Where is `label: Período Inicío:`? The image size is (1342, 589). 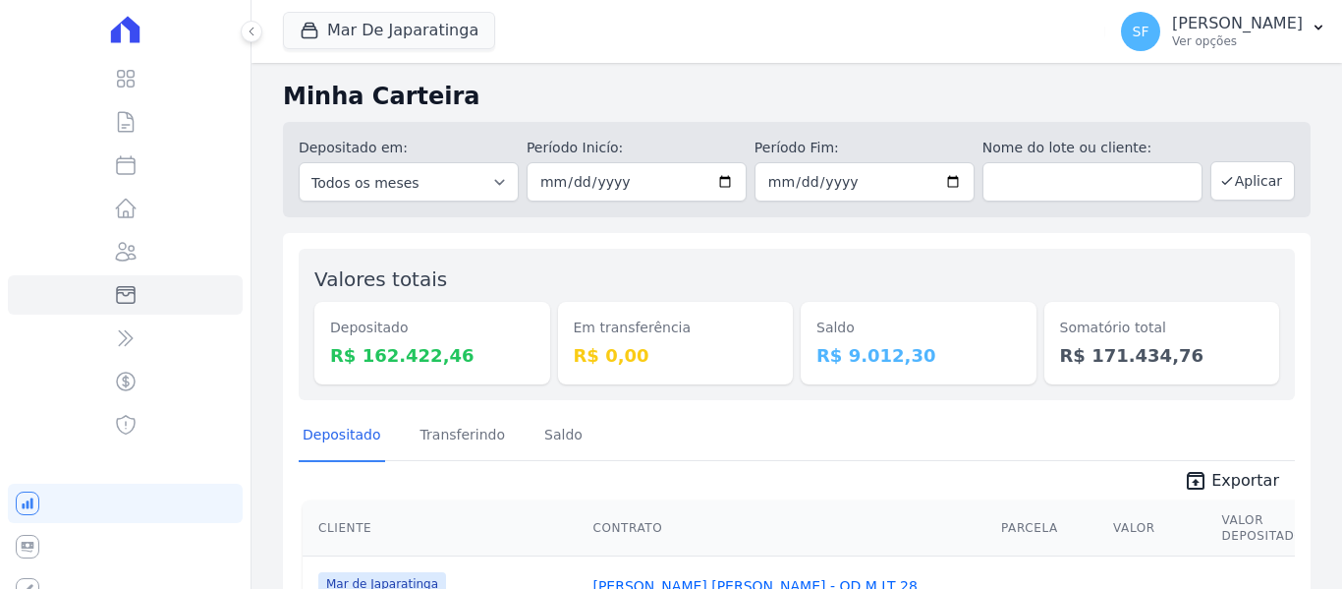 label: Período Inicío: is located at coordinates (637, 147).